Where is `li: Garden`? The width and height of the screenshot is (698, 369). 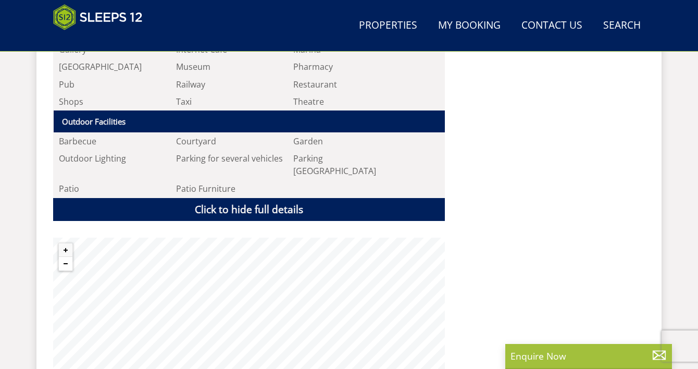 li: Garden is located at coordinates (346, 141).